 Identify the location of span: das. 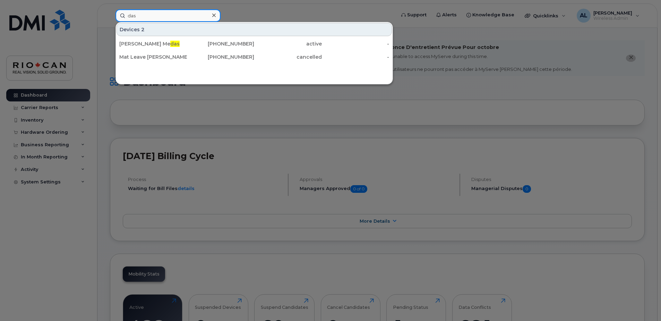
(175, 44).